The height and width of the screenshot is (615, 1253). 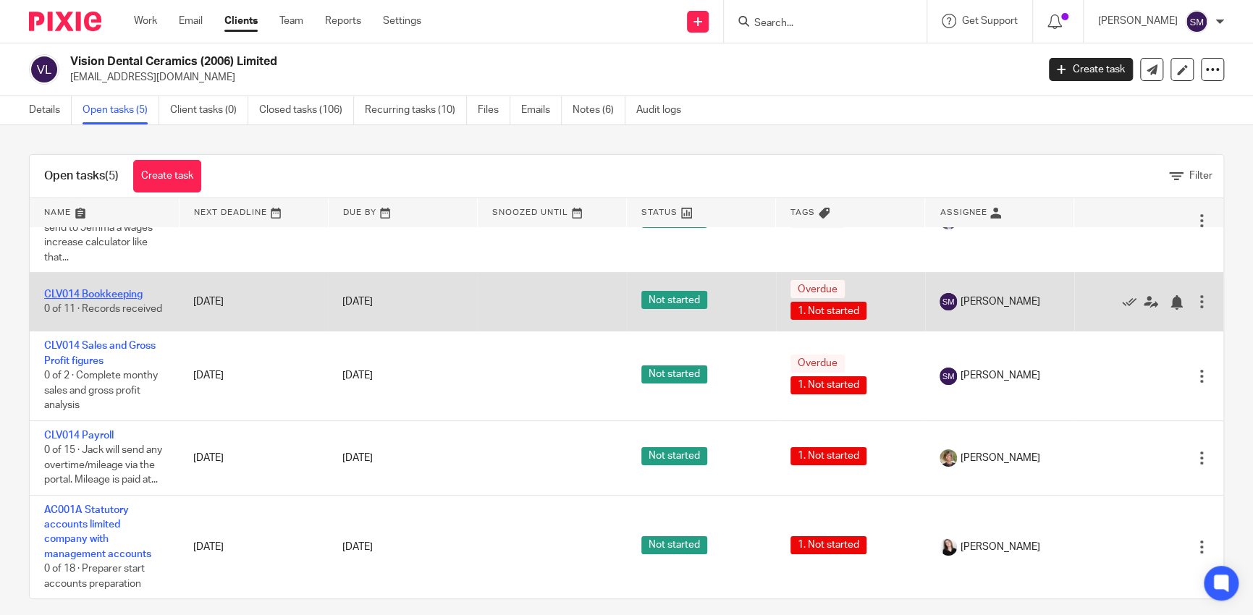 What do you see at coordinates (121, 110) in the screenshot?
I see `a: Open tasks (5)` at bounding box center [121, 110].